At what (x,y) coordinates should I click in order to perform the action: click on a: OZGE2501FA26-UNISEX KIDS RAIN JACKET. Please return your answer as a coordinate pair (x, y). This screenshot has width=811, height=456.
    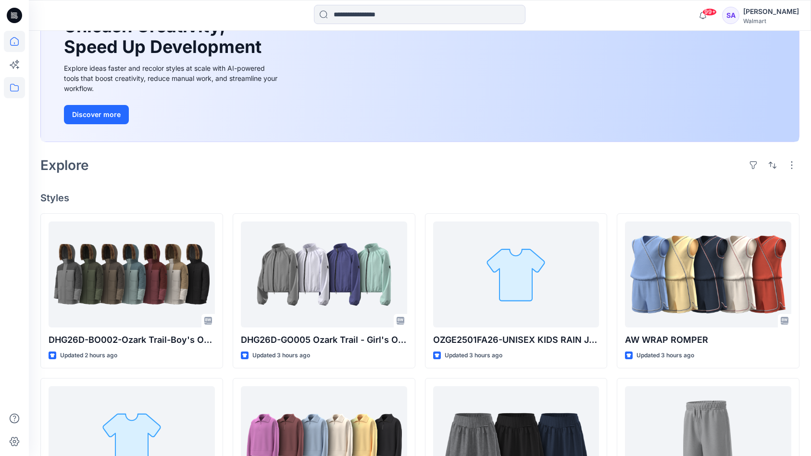
    Looking at the image, I should click on (517, 274).